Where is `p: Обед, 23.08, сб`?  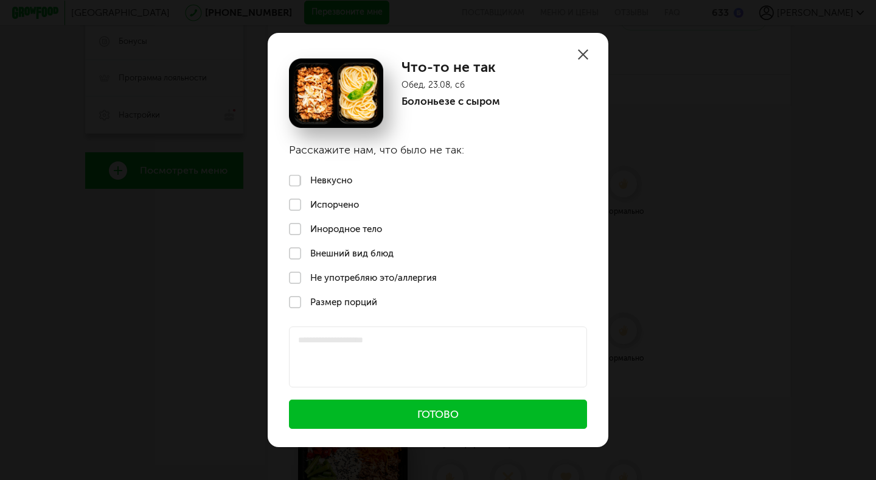
p: Обед, 23.08, сб is located at coordinates (451, 85).